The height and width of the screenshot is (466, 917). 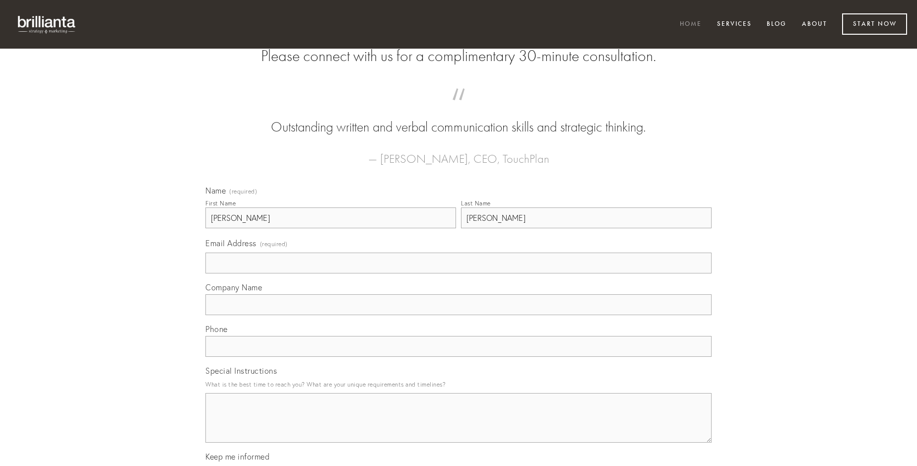 What do you see at coordinates (234, 287) in the screenshot?
I see `span: Company Name` at bounding box center [234, 287].